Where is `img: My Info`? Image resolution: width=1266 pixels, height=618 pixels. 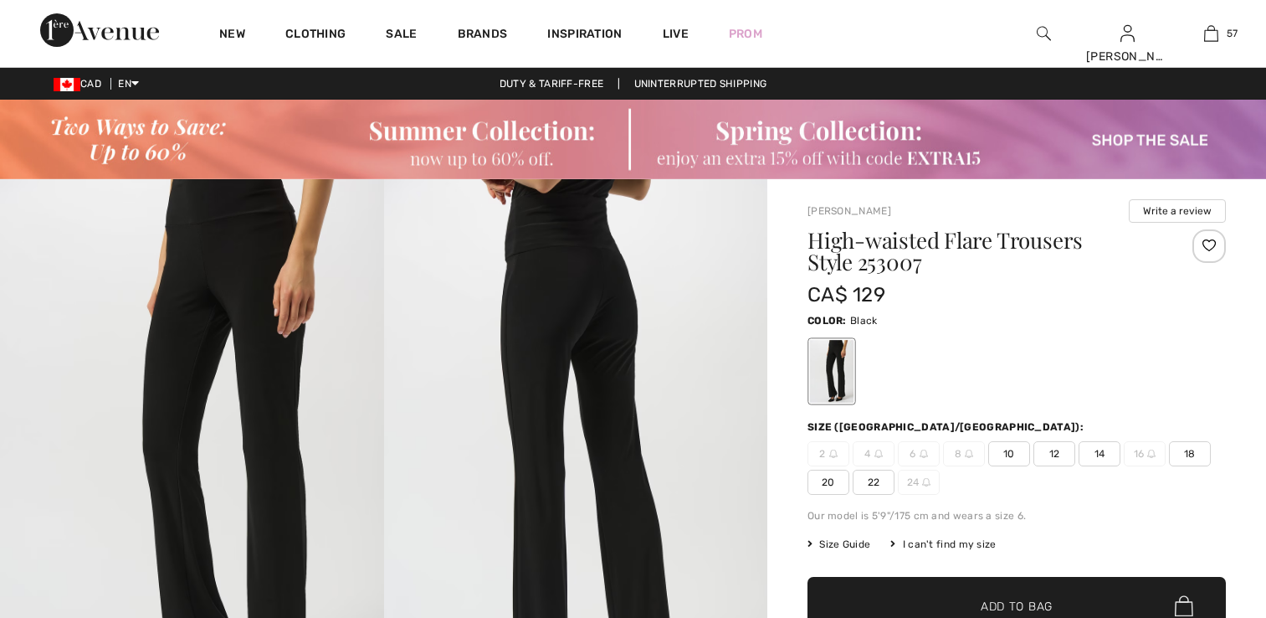
img: My Info is located at coordinates (1127, 33).